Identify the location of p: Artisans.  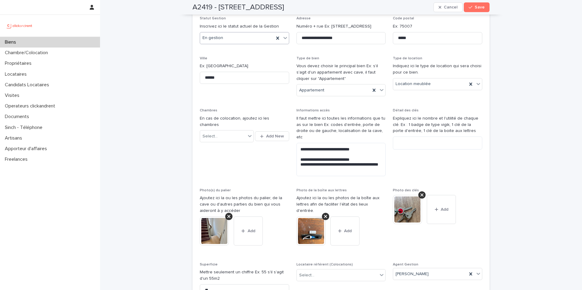
(15, 138).